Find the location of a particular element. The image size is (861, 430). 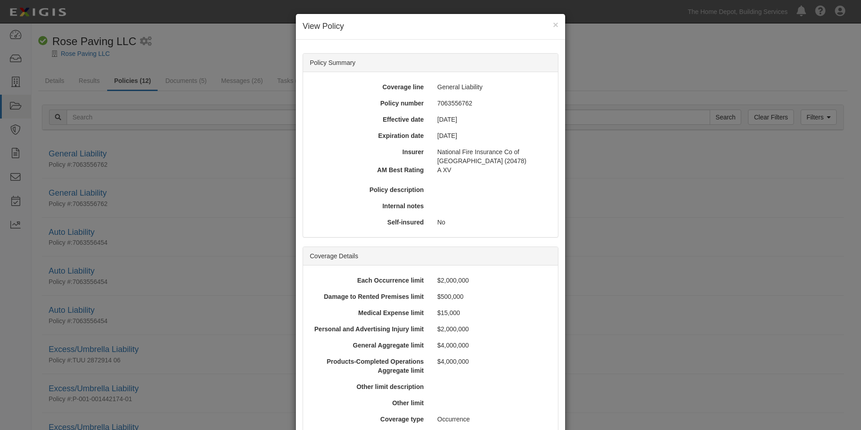

div: Coverage Details is located at coordinates (430, 256).